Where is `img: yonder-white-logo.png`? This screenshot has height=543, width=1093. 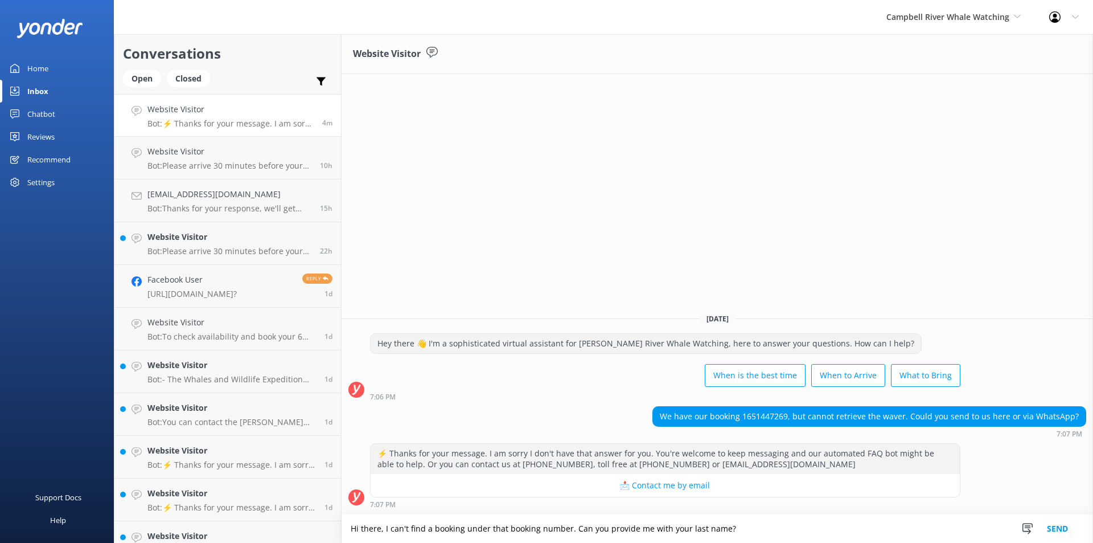 img: yonder-white-logo.png is located at coordinates (50, 28).